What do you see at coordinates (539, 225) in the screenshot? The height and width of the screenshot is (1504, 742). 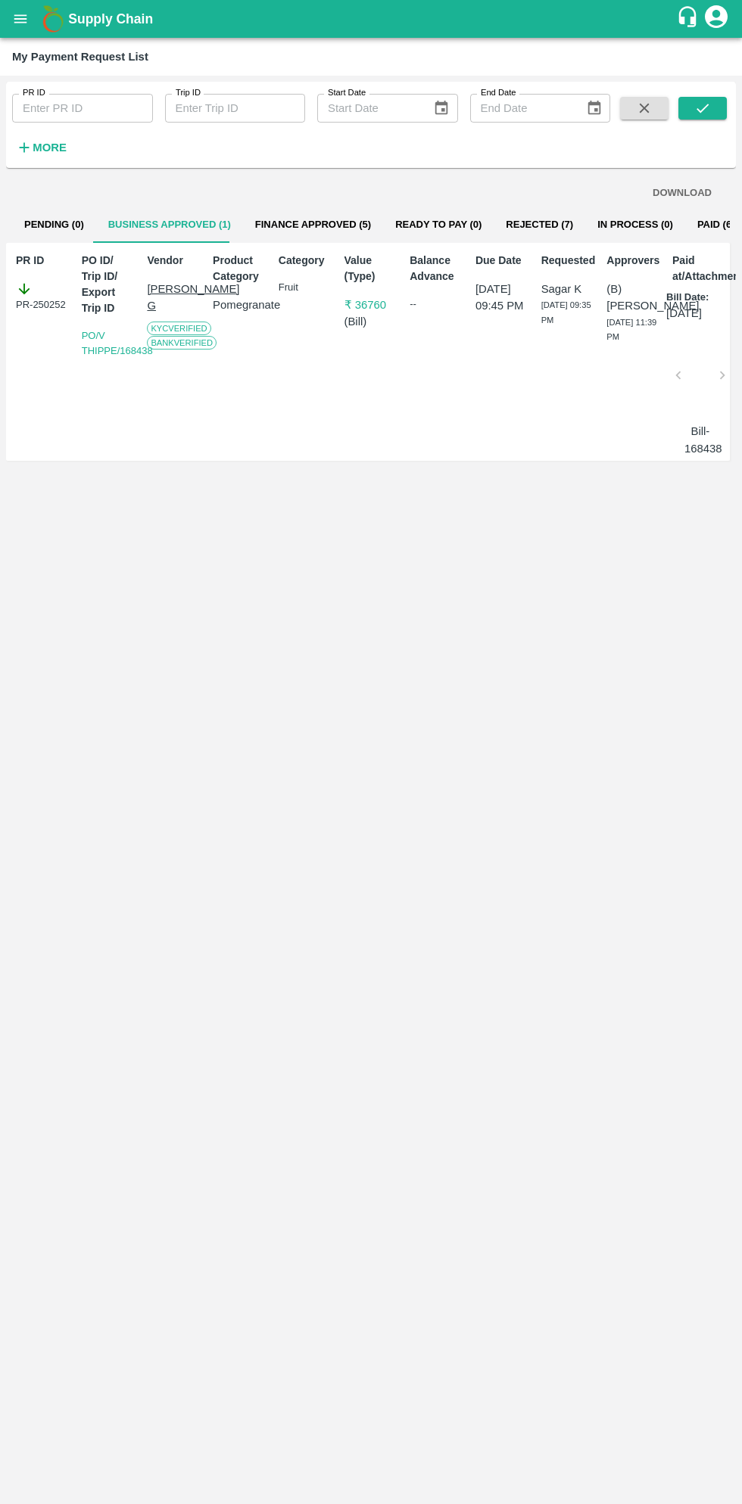 I see `button: Rejected (7)` at bounding box center [539, 225].